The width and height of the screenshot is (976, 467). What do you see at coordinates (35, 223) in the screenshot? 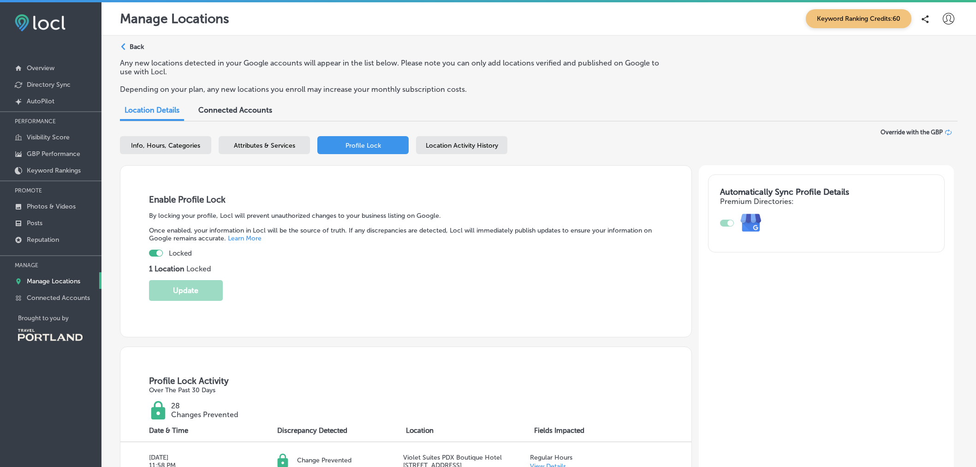
I see `p: Posts` at bounding box center [35, 223].